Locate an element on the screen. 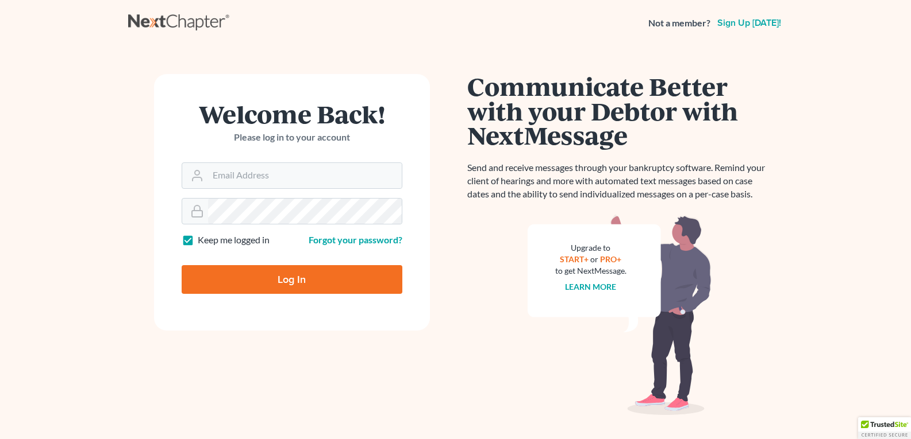  span: or is located at coordinates (594, 259).